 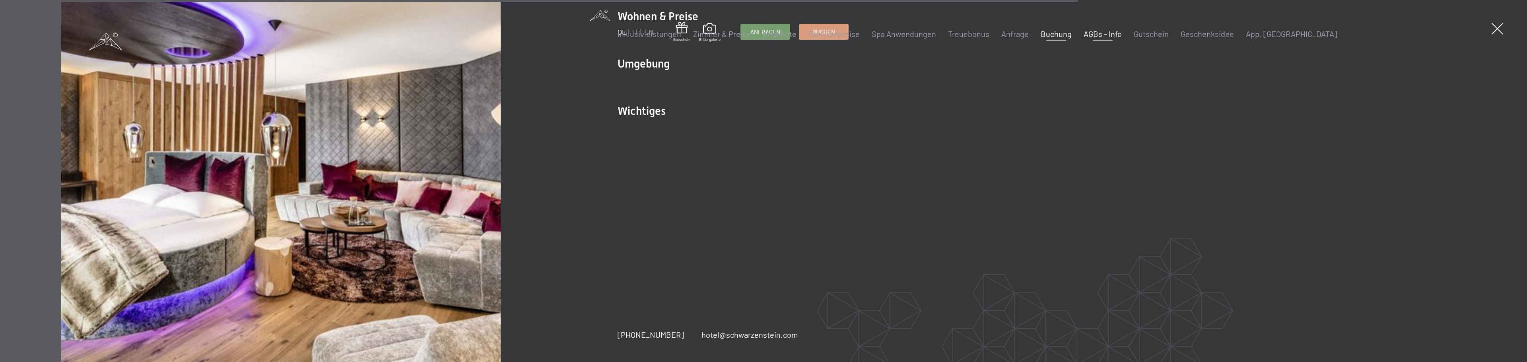 What do you see at coordinates (1103, 34) in the screenshot?
I see `a: AGBs - Info` at bounding box center [1103, 34].